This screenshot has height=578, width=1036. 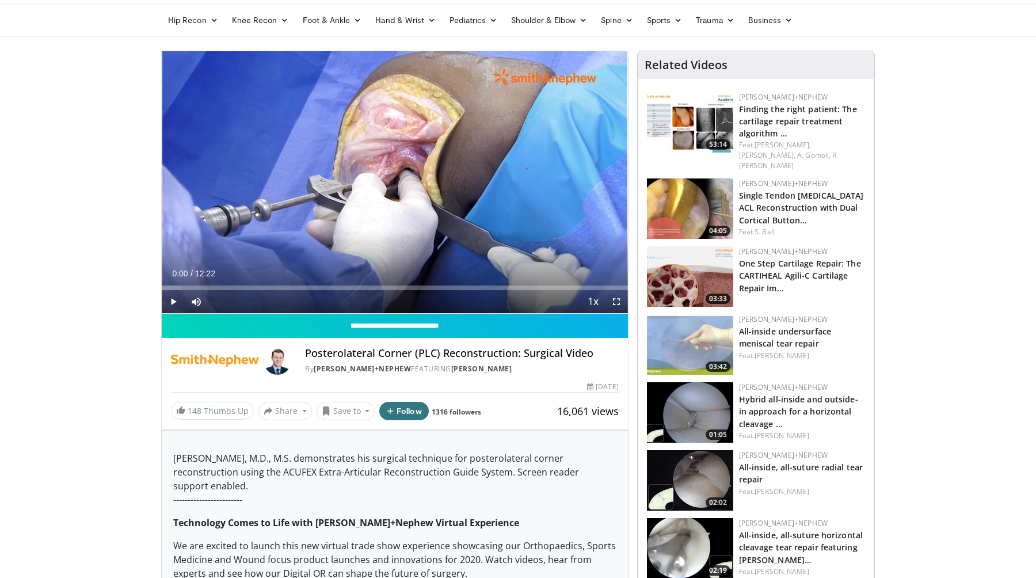 I want to click on span: 16,061 views, so click(x=587, y=411).